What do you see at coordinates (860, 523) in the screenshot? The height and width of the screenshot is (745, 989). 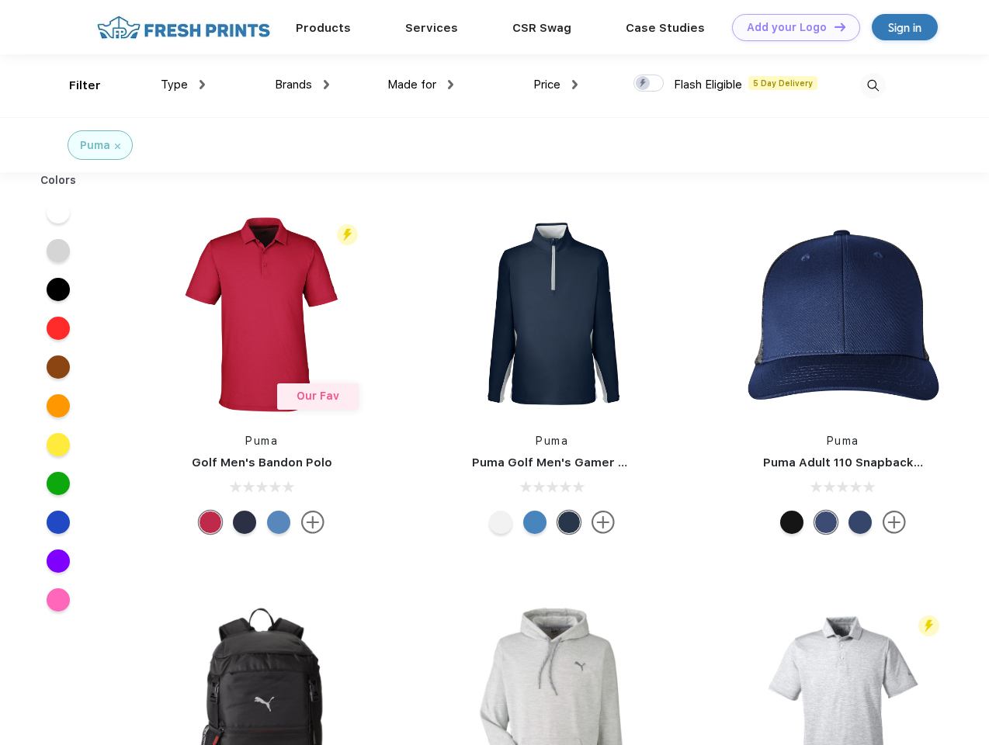 I see `div: Peacoat with Qut Shd` at bounding box center [860, 523].